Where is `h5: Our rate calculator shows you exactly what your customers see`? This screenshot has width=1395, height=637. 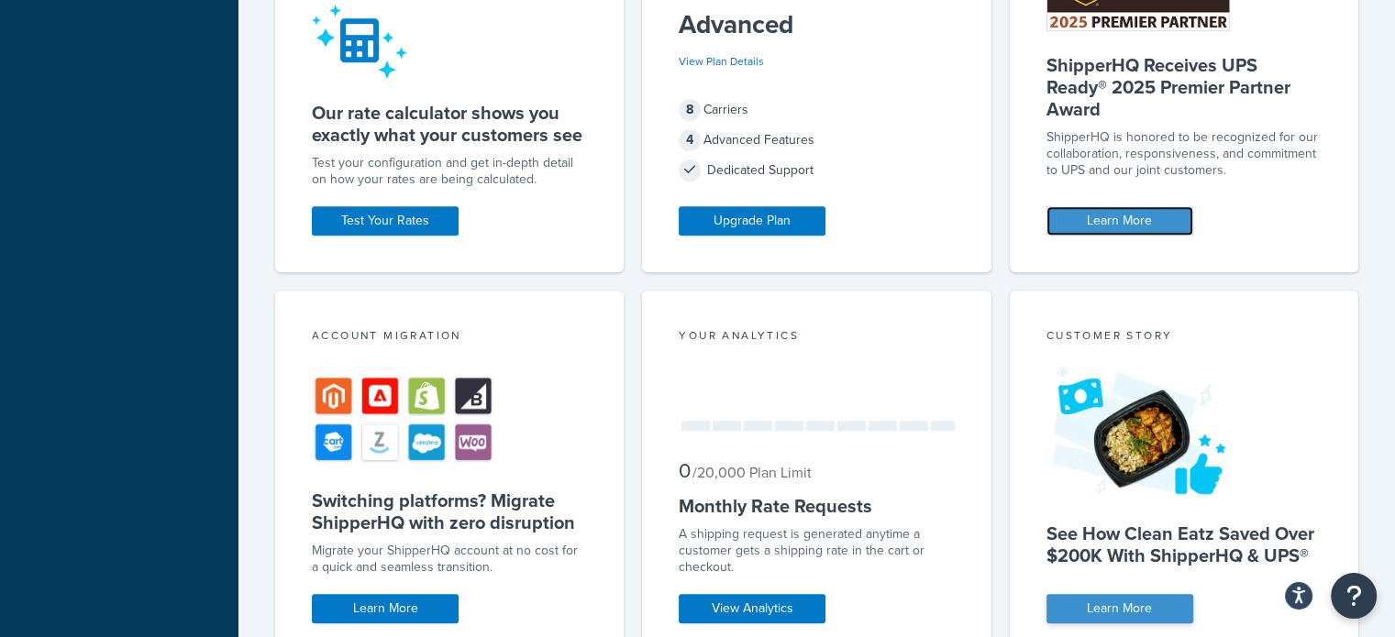
h5: Our rate calculator shows you exactly what your customers see is located at coordinates (449, 124).